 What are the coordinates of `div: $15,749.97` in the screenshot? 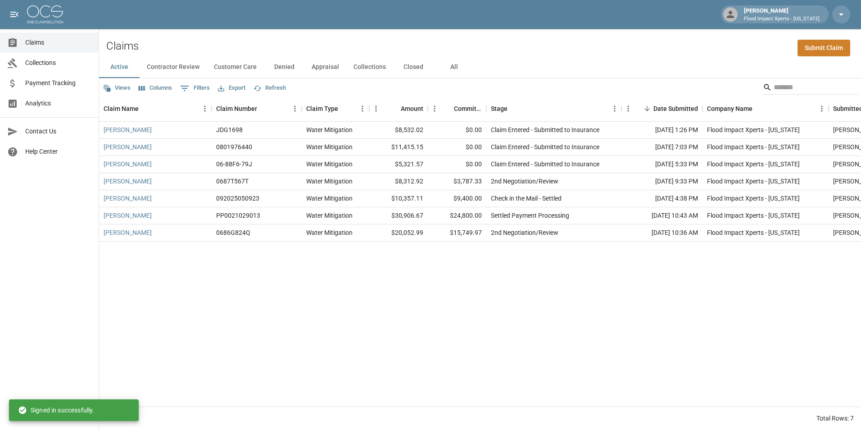 It's located at (457, 233).